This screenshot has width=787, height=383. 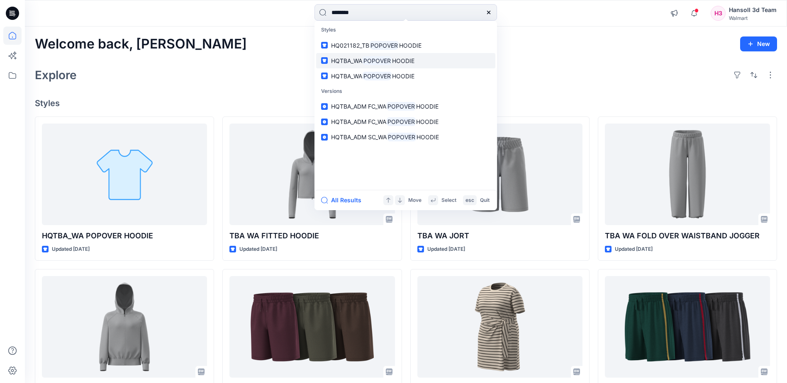 I want to click on button: All Results, so click(x=344, y=200).